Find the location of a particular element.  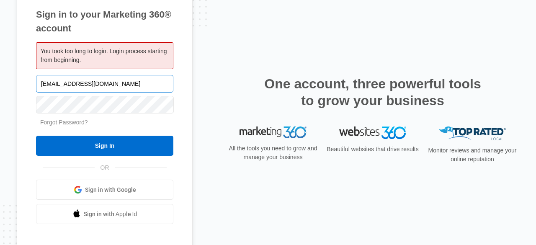

img: Top Rated Local is located at coordinates (472, 133).